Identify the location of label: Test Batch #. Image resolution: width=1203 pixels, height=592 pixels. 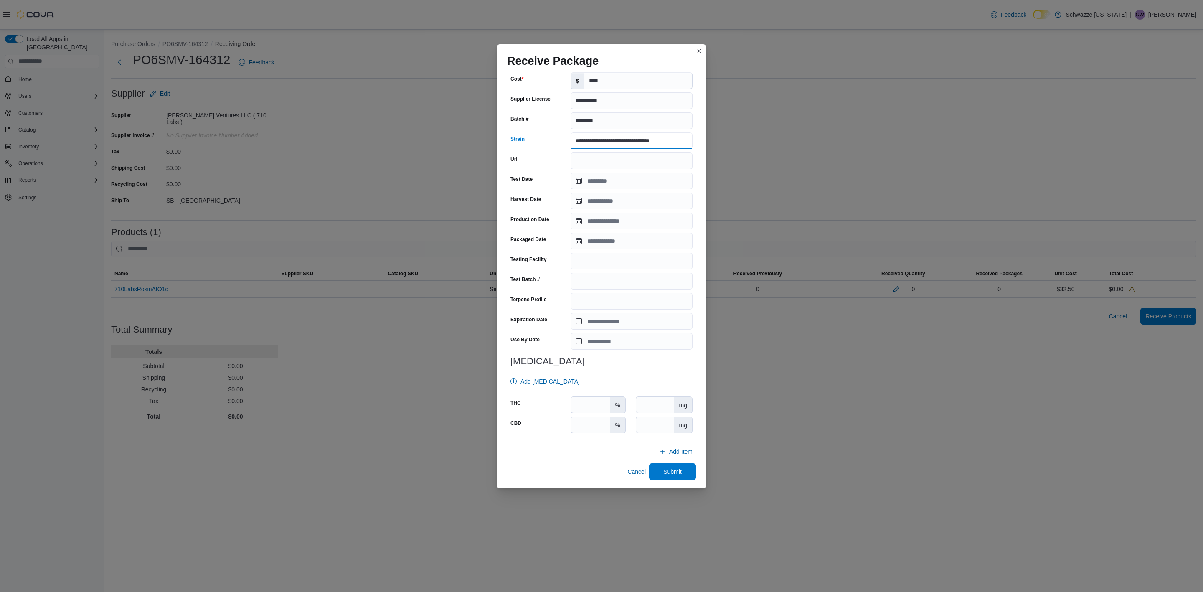
(525, 279).